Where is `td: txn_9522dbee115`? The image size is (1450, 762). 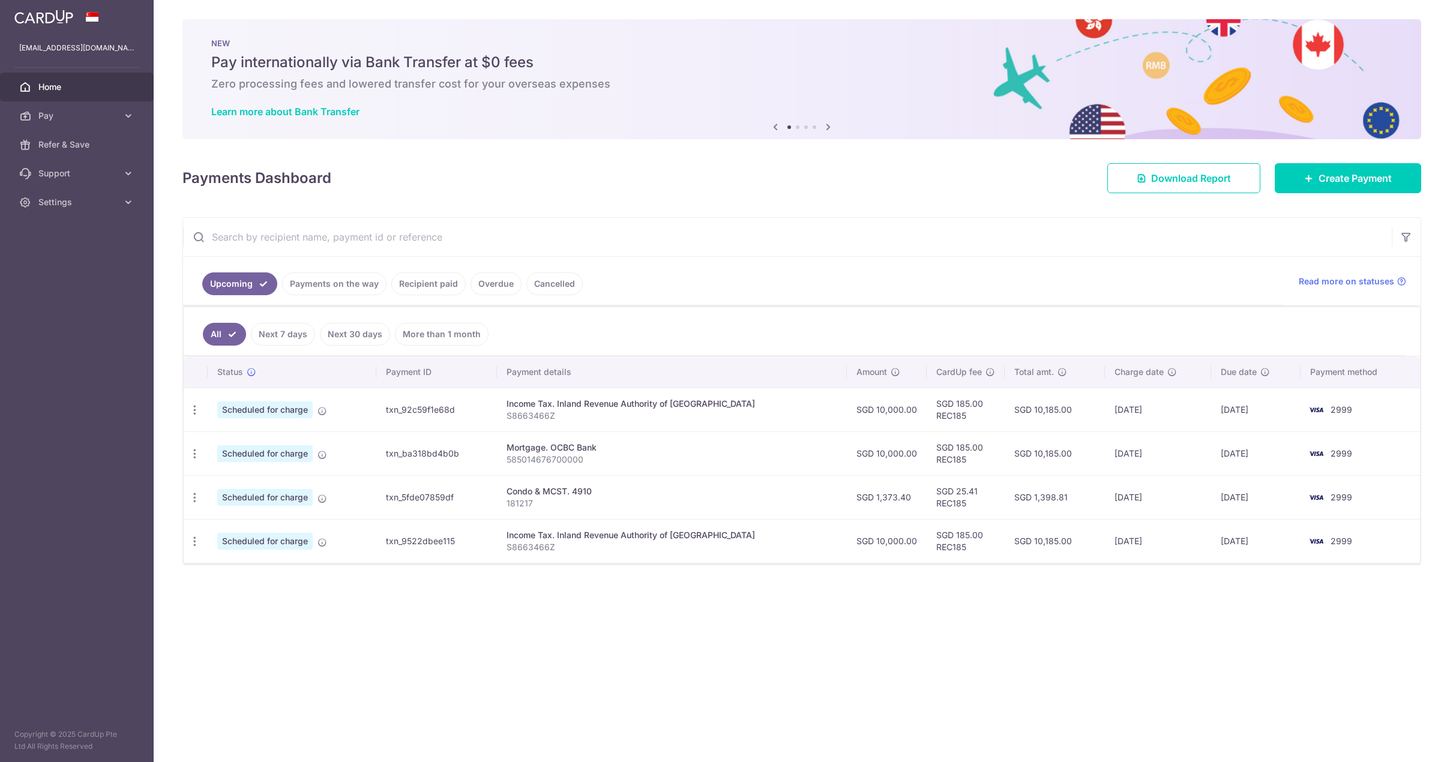 td: txn_9522dbee115 is located at coordinates (436, 541).